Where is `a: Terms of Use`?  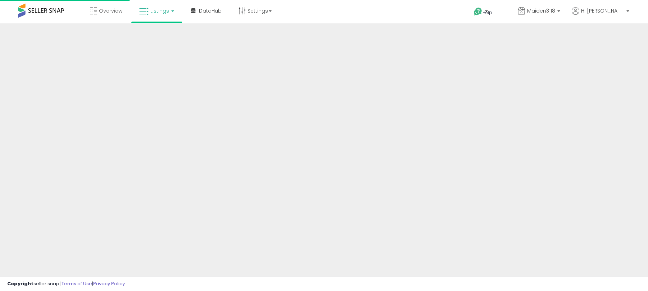
a: Terms of Use is located at coordinates (77, 284).